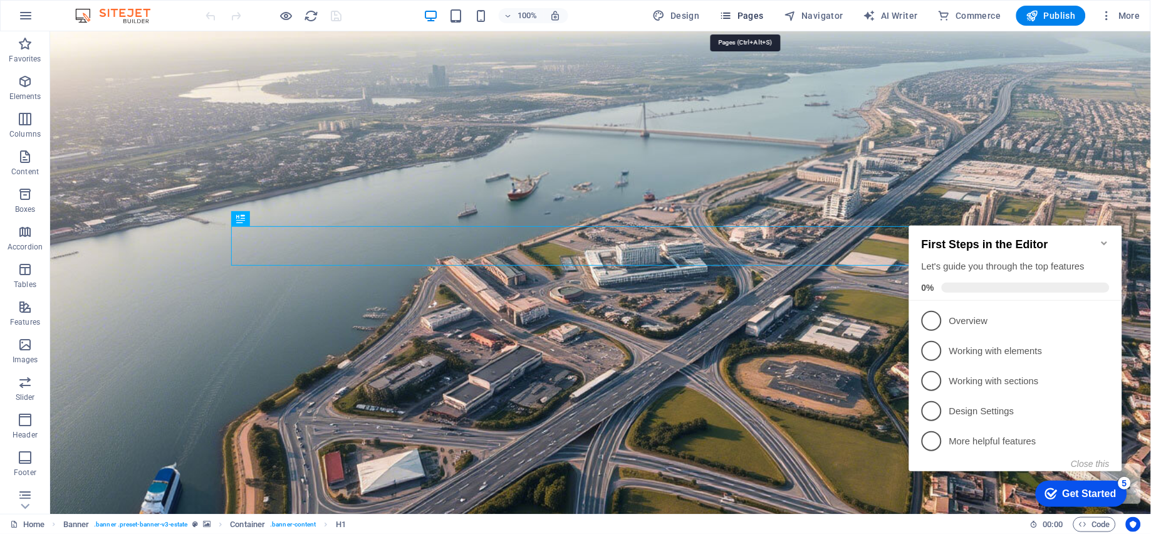 Image resolution: width=1151 pixels, height=534 pixels. What do you see at coordinates (311, 16) in the screenshot?
I see `button: reload` at bounding box center [311, 16].